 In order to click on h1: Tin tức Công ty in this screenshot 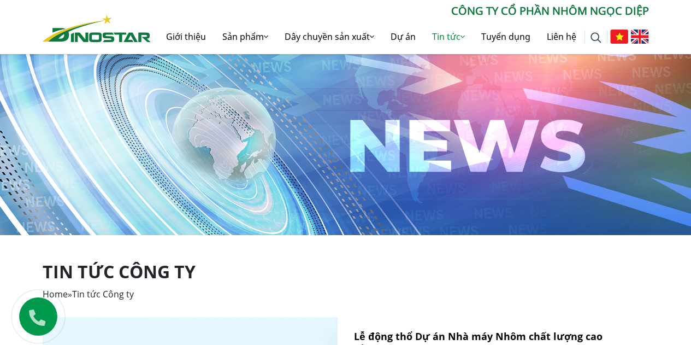, I will do `click(346, 272)`.